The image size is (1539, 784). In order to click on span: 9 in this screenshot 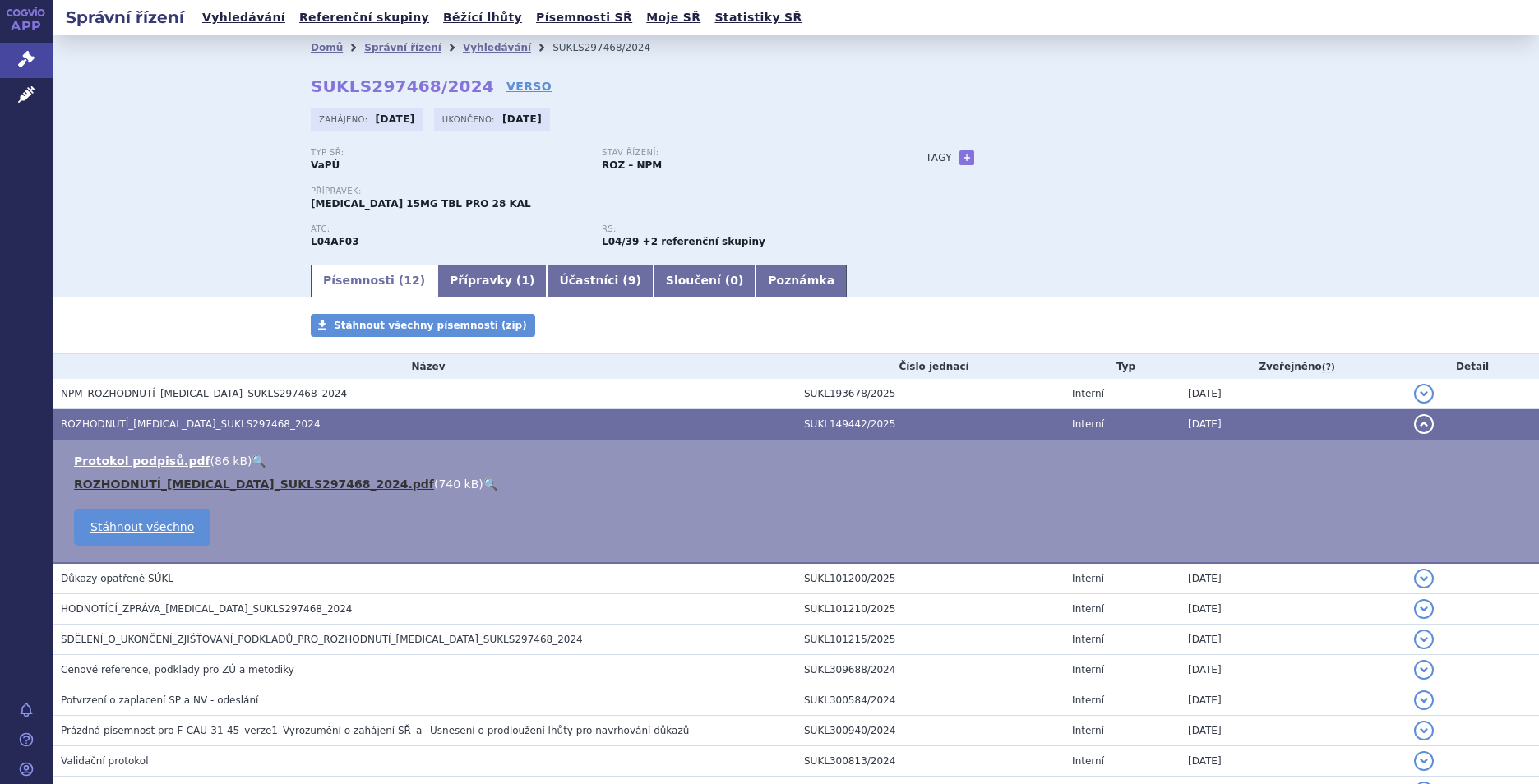, I will do `click(632, 281)`.